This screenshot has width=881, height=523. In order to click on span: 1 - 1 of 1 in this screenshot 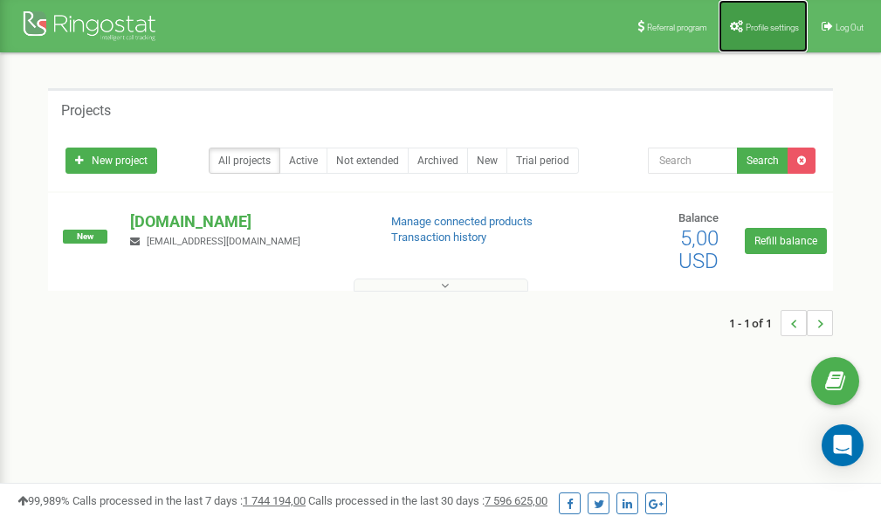, I will do `click(755, 323)`.